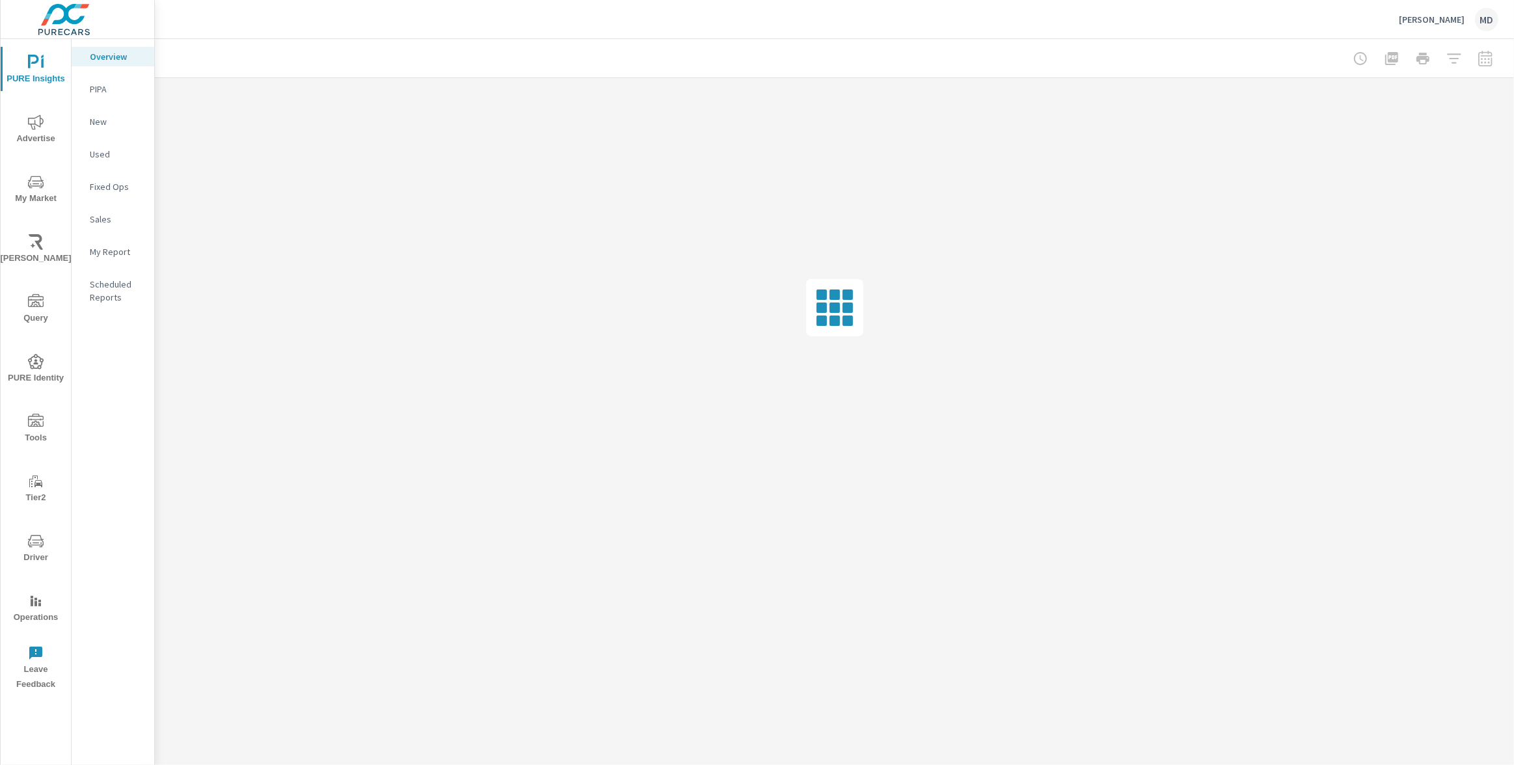 The width and height of the screenshot is (1514, 765). I want to click on span: Driver, so click(36, 549).